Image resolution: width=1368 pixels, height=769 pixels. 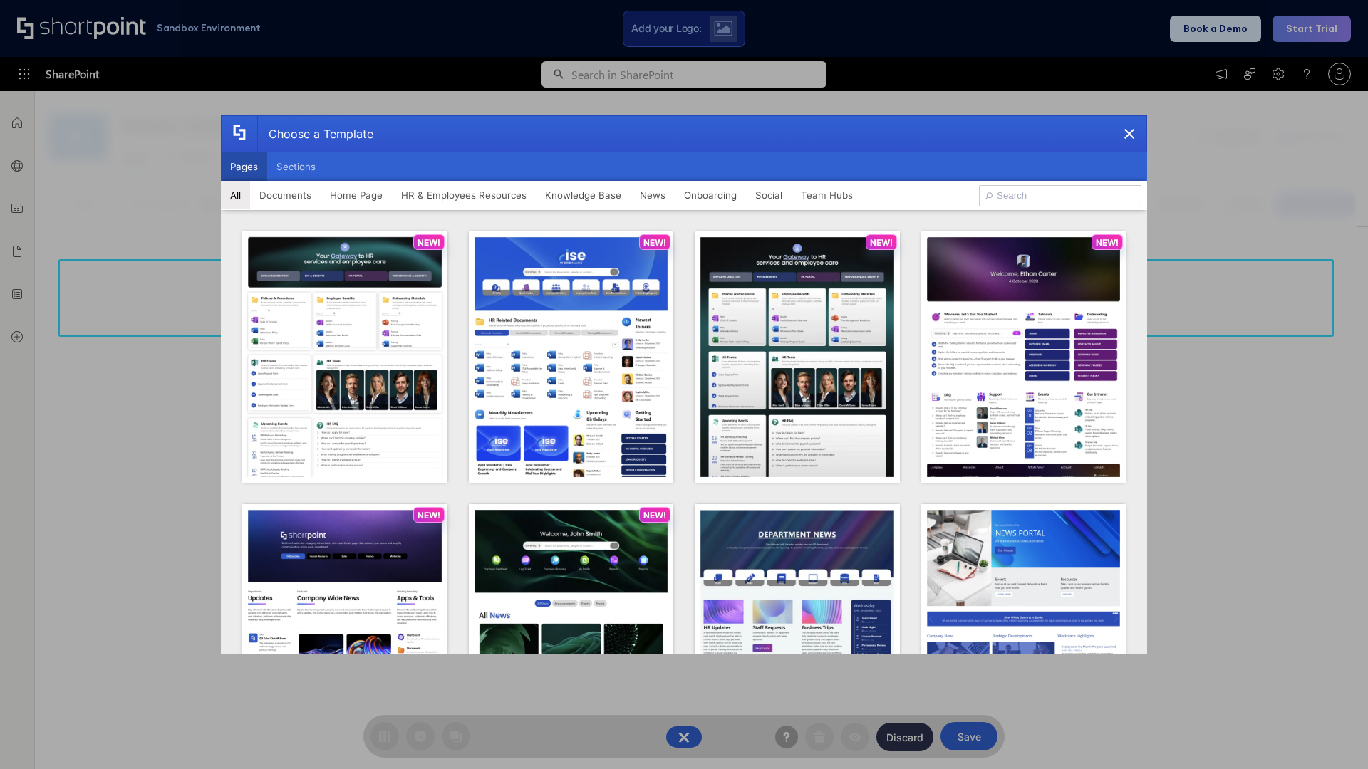 What do you see at coordinates (684, 385) in the screenshot?
I see `div: template selector` at bounding box center [684, 385].